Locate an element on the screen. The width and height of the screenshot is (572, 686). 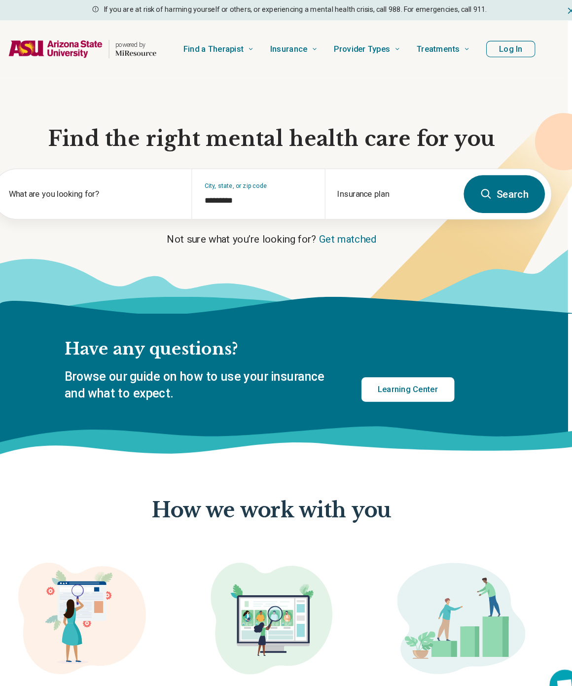
p: How we work with you is located at coordinates (262, 493).